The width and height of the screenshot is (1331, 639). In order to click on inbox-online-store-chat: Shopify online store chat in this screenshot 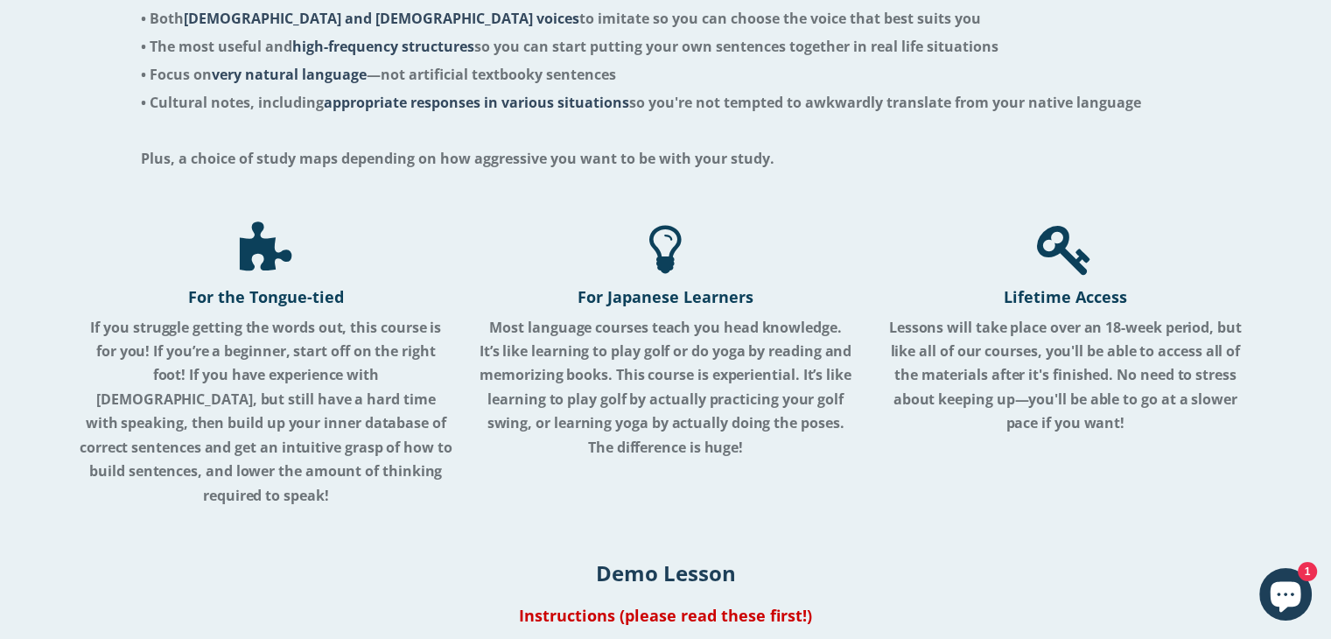, I will do `click(1286, 596)`.